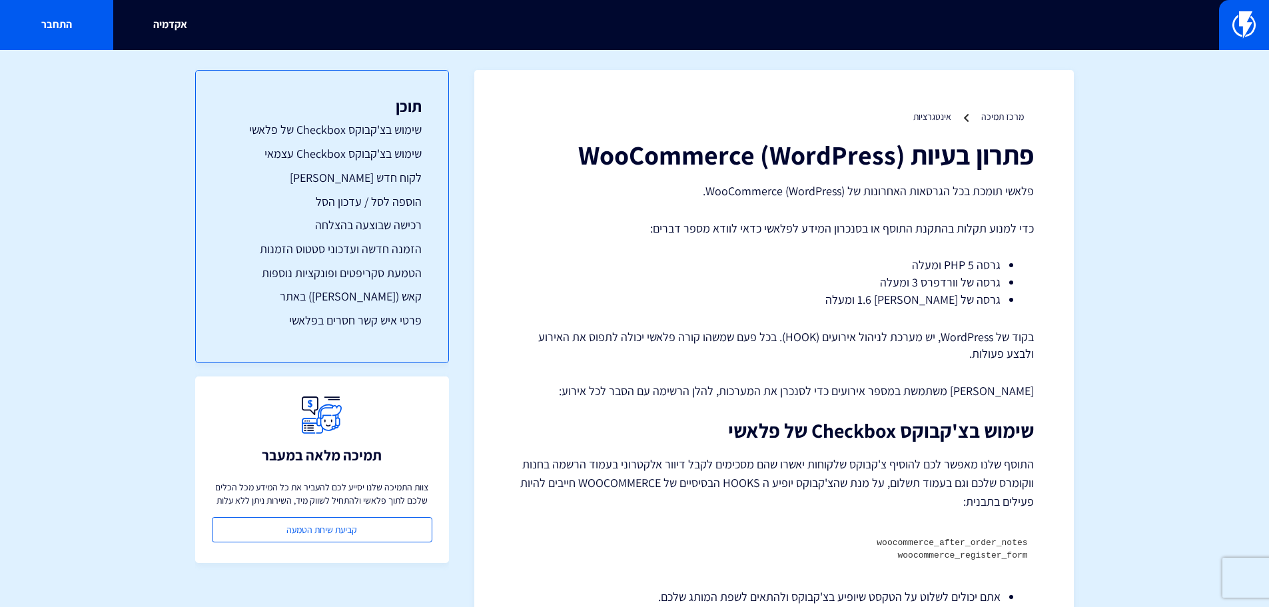 The height and width of the screenshot is (607, 1269). I want to click on a: שימוש בצ'קבוקס Checkbox עצמאי, so click(322, 154).